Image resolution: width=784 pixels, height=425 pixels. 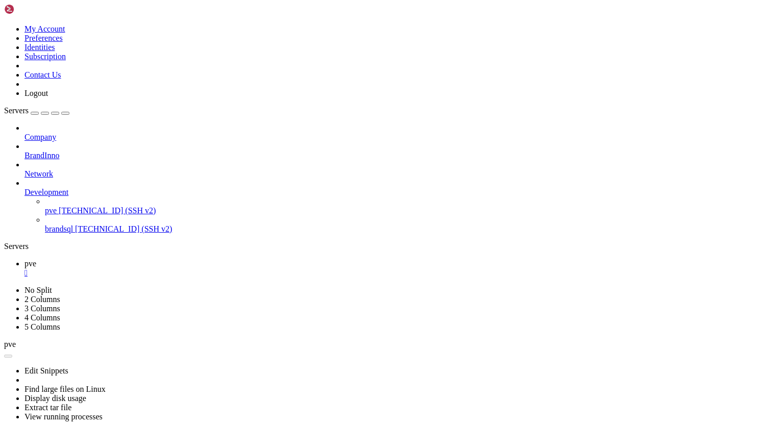 I want to click on li: Development, so click(x=402, y=206).